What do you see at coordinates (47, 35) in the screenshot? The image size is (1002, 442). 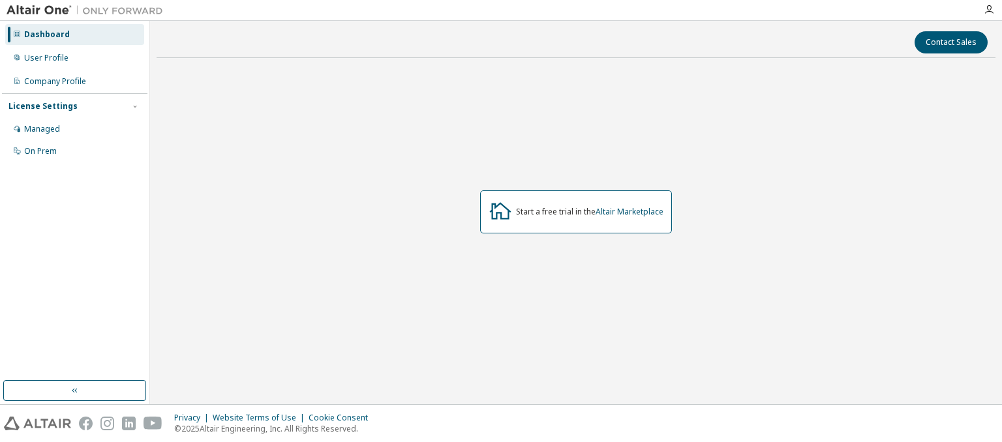 I see `div: Dashboard` at bounding box center [47, 35].